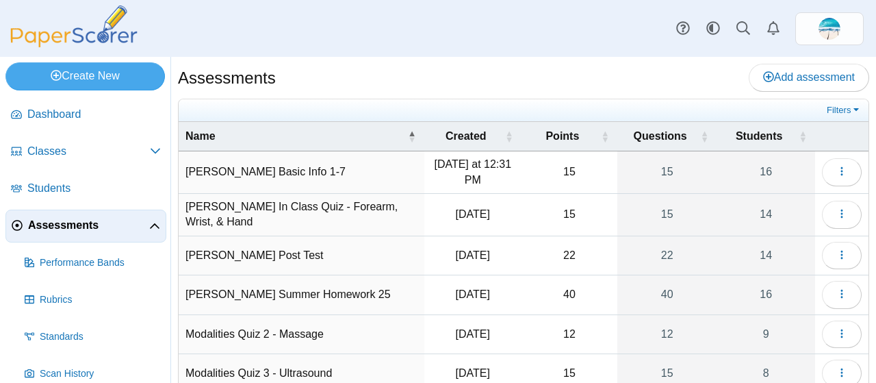  I want to click on time: Feb 19, 2025 at 7:14 AM, so click(473, 333).